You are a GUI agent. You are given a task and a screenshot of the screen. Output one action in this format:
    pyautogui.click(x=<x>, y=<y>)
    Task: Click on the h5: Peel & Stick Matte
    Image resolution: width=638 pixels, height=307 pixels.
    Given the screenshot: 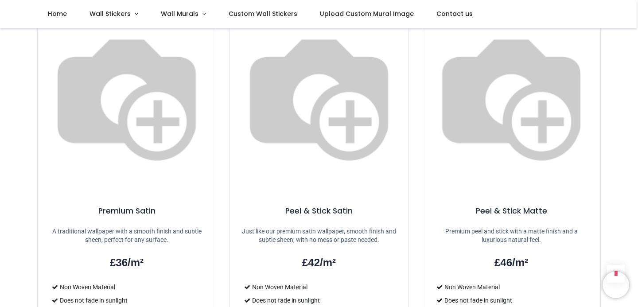 What is the action you would take?
    pyautogui.click(x=511, y=211)
    